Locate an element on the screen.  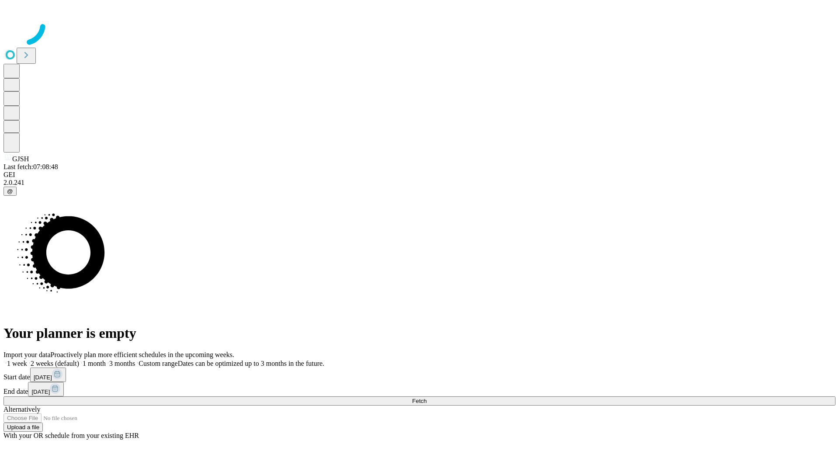
span: GJSH is located at coordinates (21, 159).